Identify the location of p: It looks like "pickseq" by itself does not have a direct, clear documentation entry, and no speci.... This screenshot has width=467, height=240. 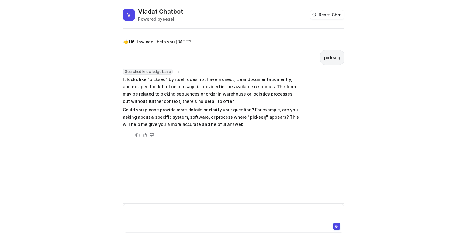
(212, 91).